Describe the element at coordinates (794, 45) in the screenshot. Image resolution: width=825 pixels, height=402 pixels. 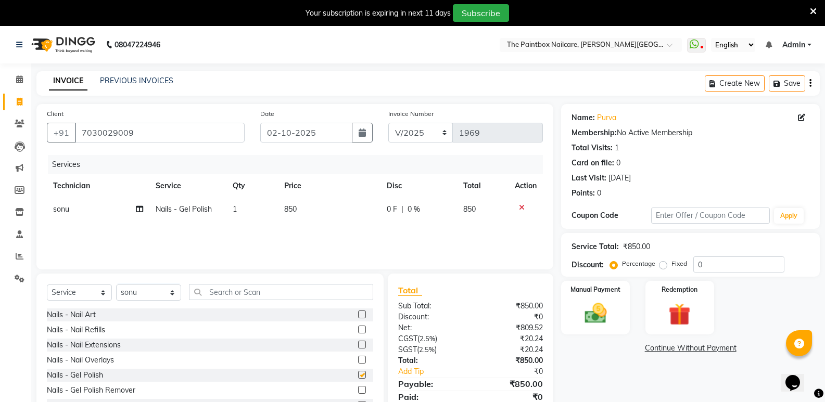
I see `span: Admin` at that location.